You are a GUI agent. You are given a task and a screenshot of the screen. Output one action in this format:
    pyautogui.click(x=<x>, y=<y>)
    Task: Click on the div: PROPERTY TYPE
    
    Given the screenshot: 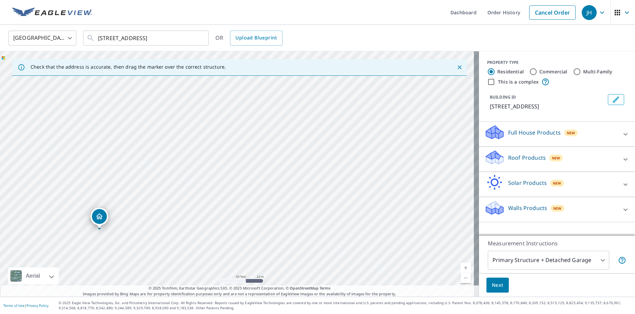 What is the action you would take?
    pyautogui.click(x=557, y=62)
    